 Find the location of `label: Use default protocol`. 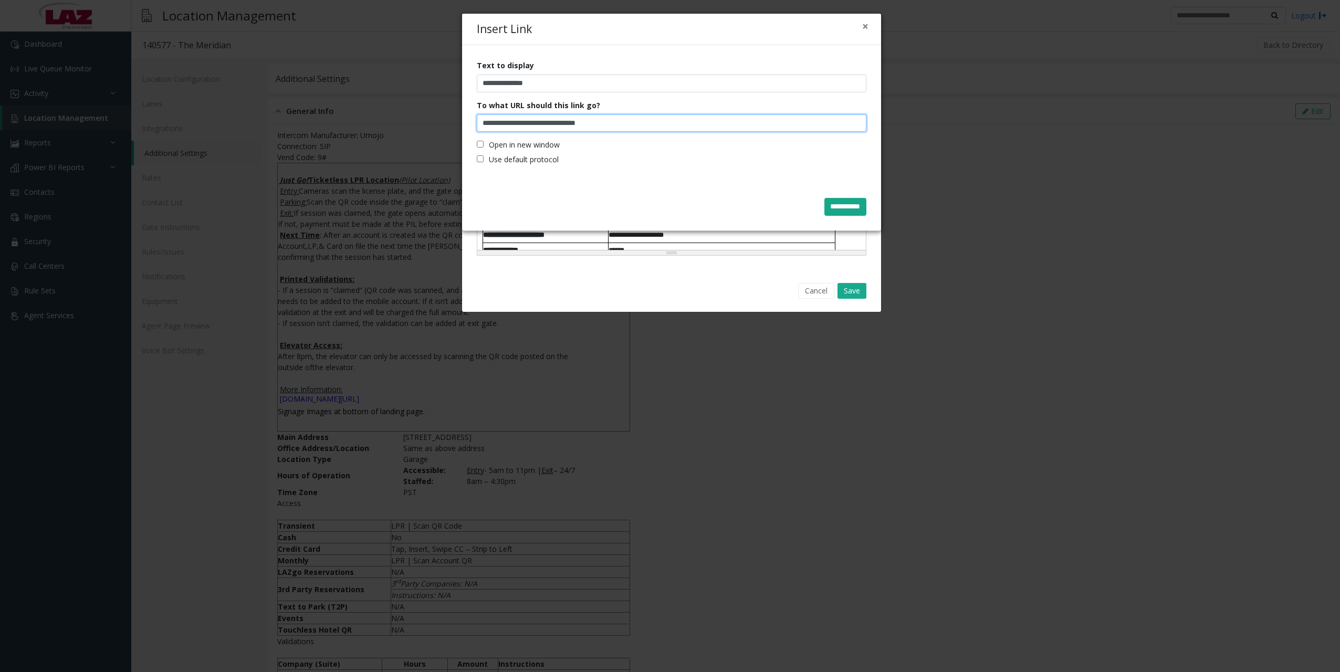

label: Use default protocol is located at coordinates (518, 159).